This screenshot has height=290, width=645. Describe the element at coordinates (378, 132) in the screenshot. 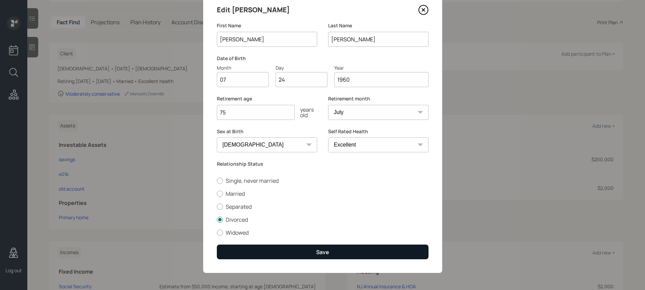

I see `label: Self Rated Health` at that location.